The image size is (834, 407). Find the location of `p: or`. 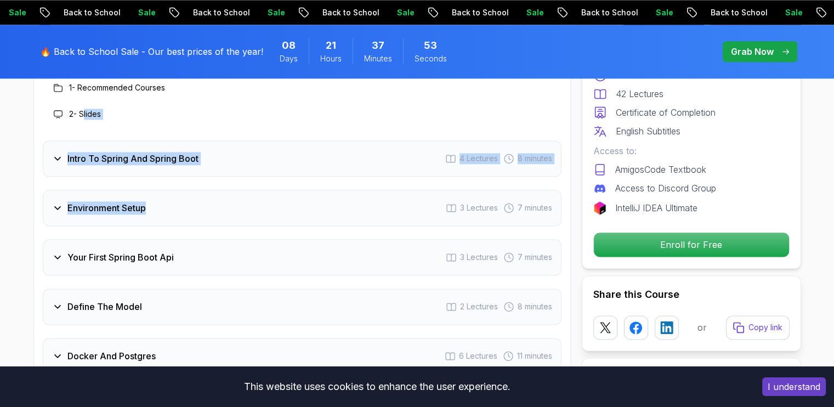

p: or is located at coordinates (702, 327).